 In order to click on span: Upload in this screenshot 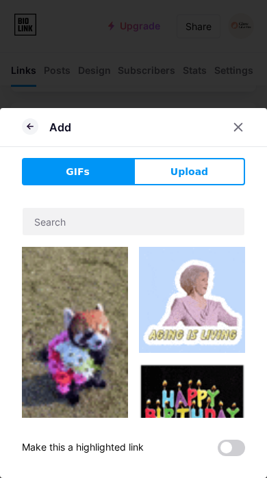, I will do `click(189, 172)`.